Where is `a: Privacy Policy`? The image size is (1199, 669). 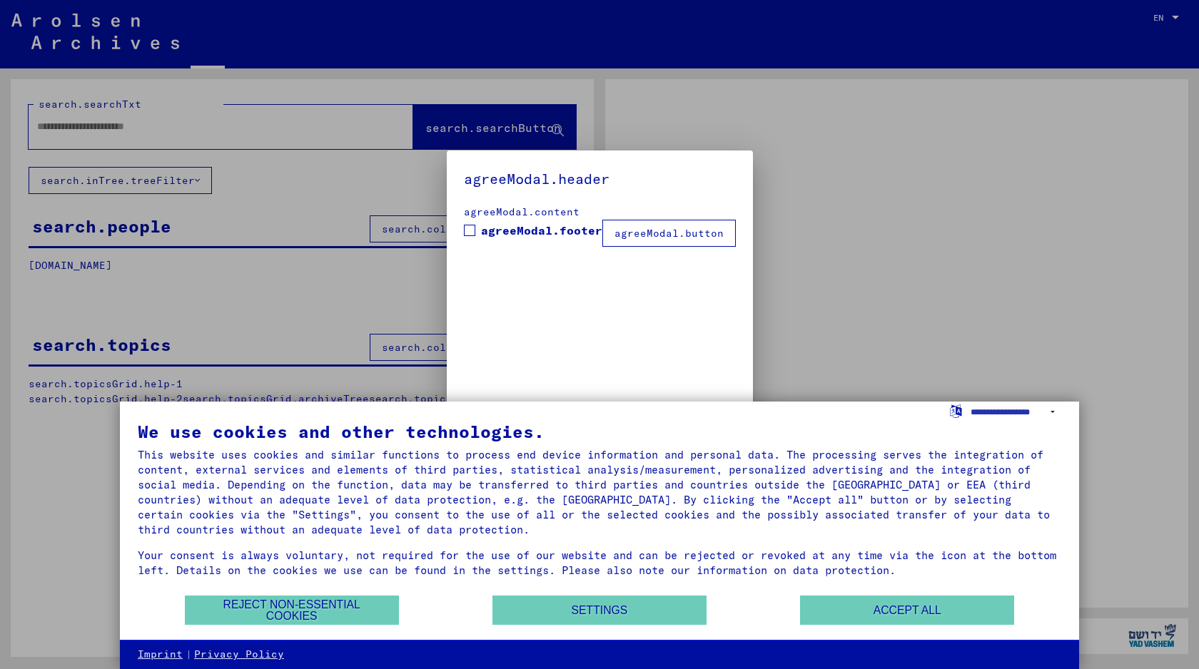
a: Privacy Policy is located at coordinates (239, 655).